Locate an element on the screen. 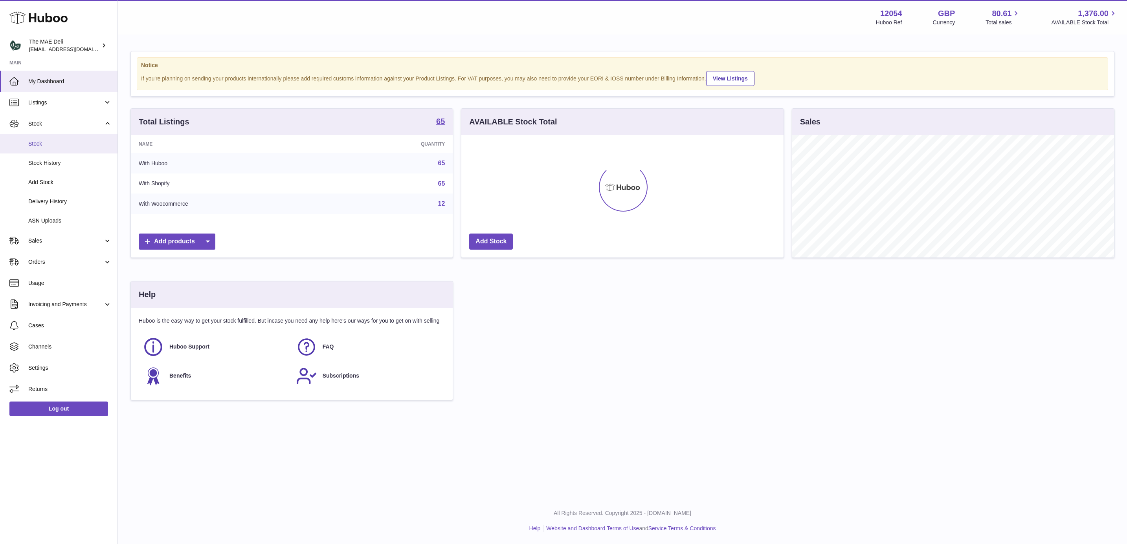  span: Benefits is located at coordinates (180, 376).